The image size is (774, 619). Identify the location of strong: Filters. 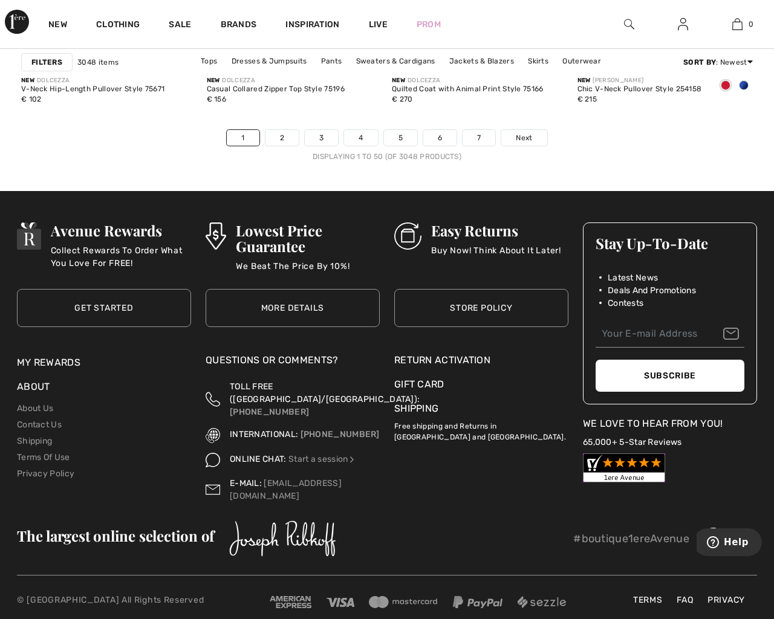
(47, 62).